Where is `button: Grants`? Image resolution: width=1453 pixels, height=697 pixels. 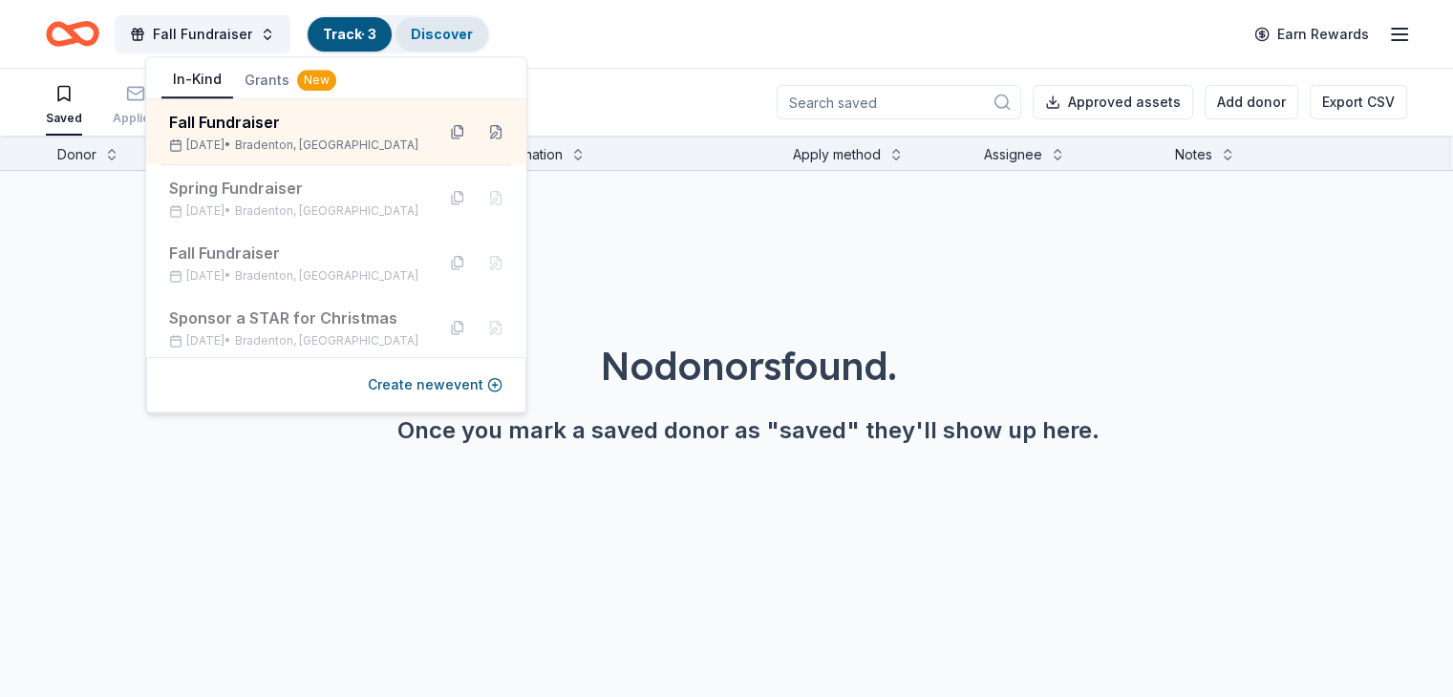 button: Grants is located at coordinates (290, 80).